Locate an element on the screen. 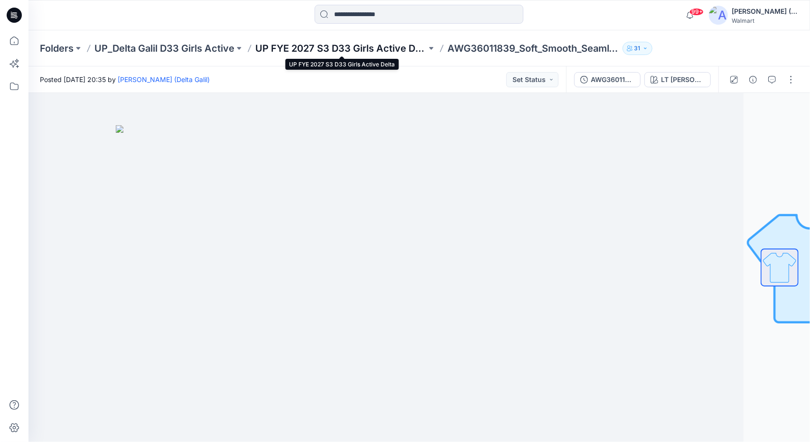 Image resolution: width=810 pixels, height=442 pixels. a: UP FYE 2027 S3 D33 Girls Active Delta is located at coordinates (341, 48).